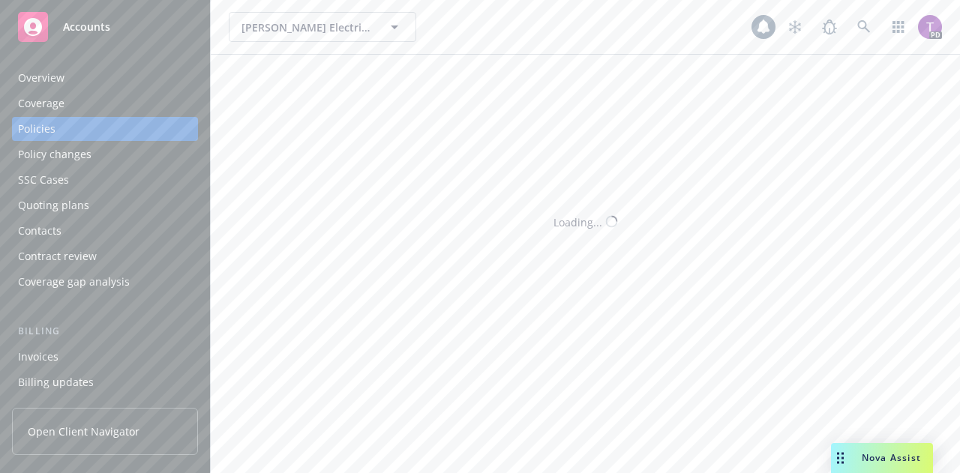 The width and height of the screenshot is (960, 473). I want to click on span: Open Client Navigator, so click(83, 431).